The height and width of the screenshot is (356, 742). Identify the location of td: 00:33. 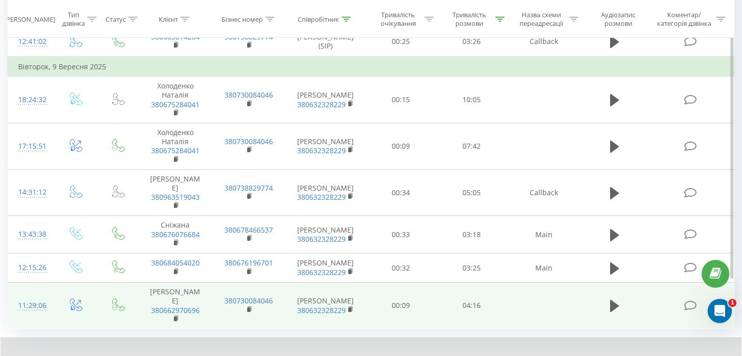
(401, 235).